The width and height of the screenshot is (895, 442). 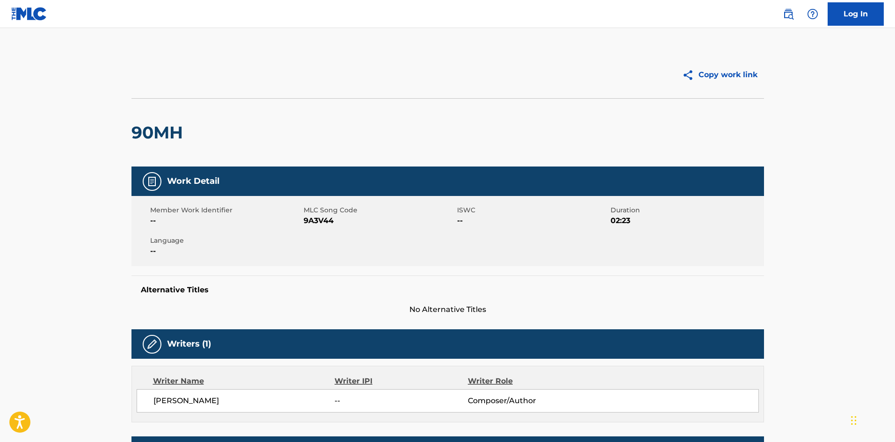 What do you see at coordinates (686, 210) in the screenshot?
I see `span: Duration` at bounding box center [686, 210].